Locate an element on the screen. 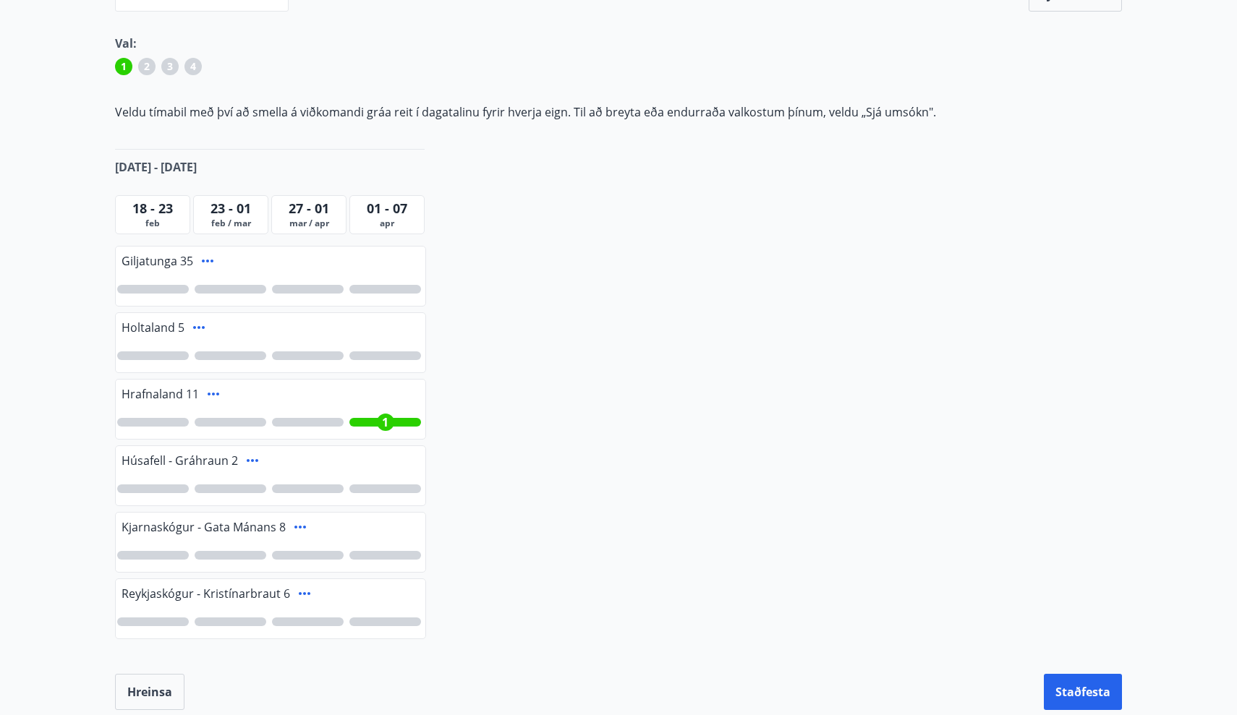  span: 27 - 01 is located at coordinates (309, 208).